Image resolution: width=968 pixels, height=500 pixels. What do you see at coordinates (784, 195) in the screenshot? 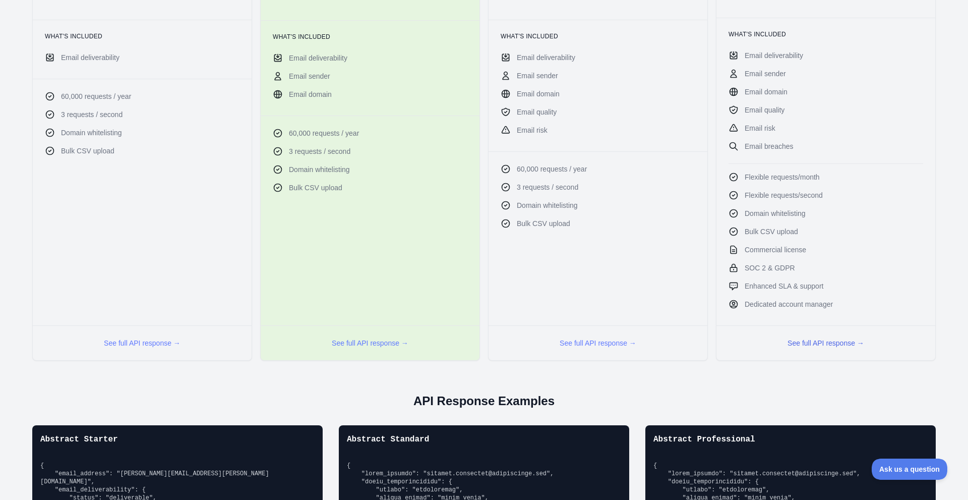
I see `span: Flexible requests/second` at bounding box center [784, 195].